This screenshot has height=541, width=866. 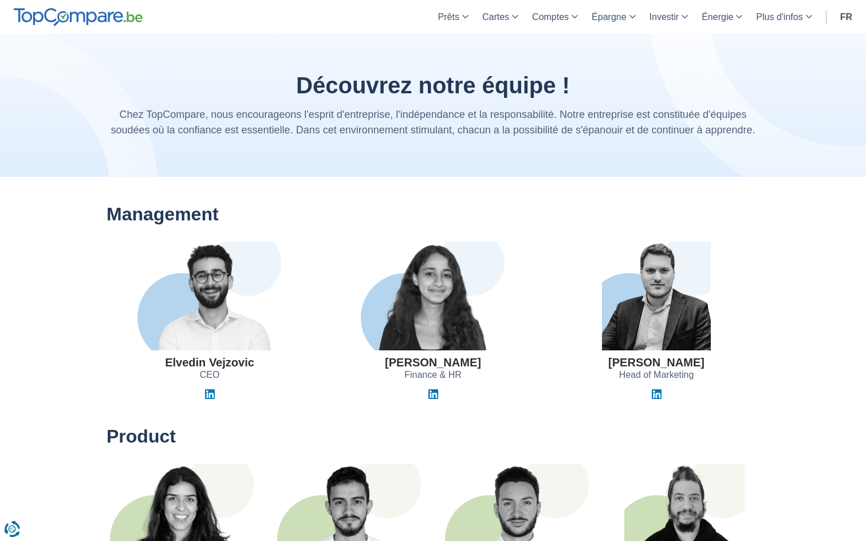 What do you see at coordinates (433, 85) in the screenshot?
I see `h1: Découvrez notre équipe !` at bounding box center [433, 85].